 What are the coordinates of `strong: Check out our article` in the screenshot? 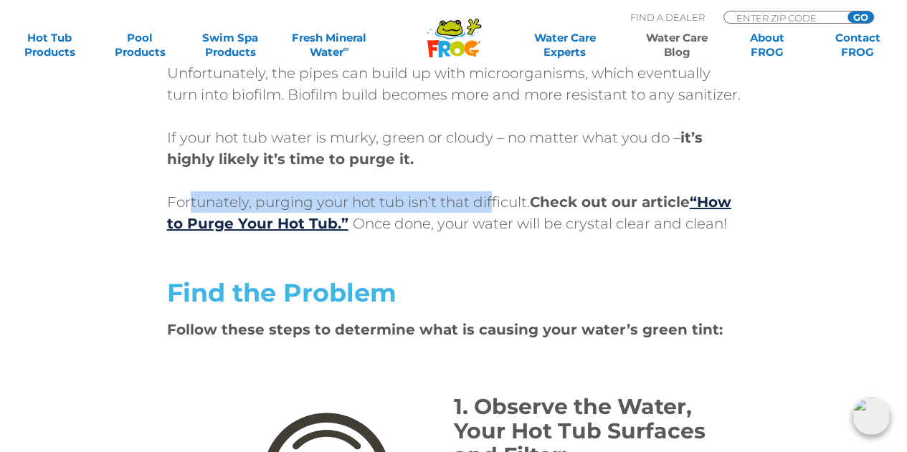 It's located at (449, 213).